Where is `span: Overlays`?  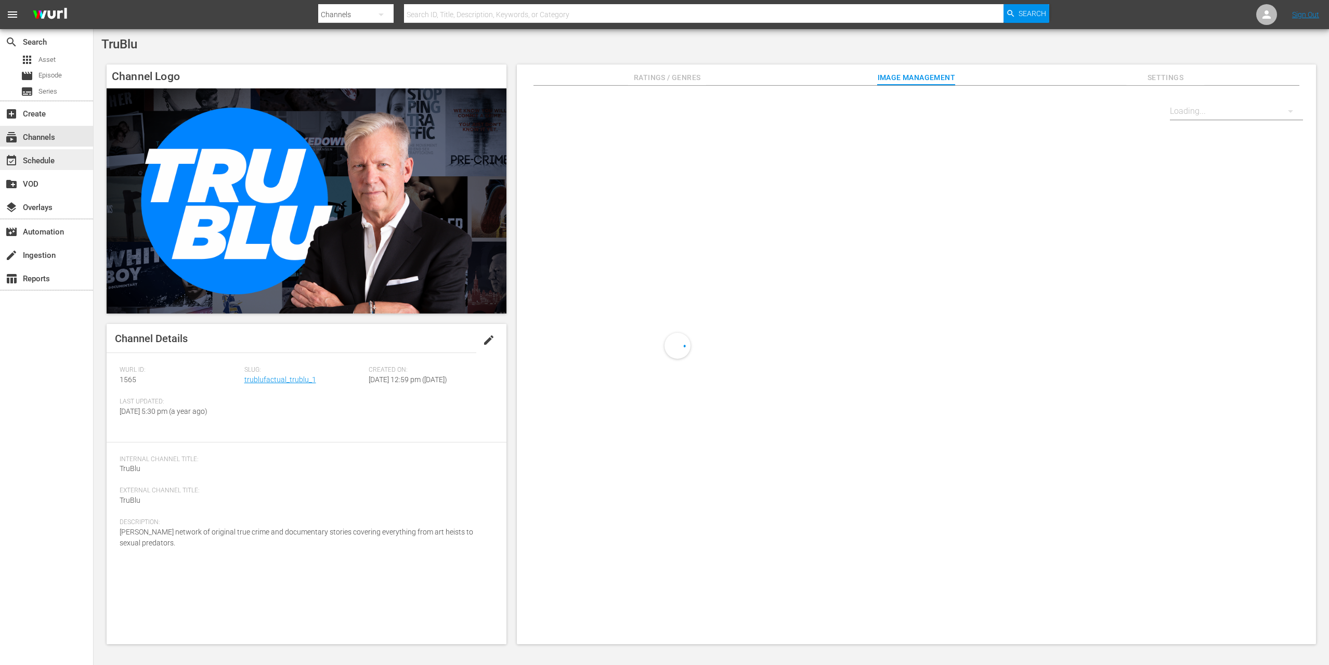 span: Overlays is located at coordinates (11, 207).